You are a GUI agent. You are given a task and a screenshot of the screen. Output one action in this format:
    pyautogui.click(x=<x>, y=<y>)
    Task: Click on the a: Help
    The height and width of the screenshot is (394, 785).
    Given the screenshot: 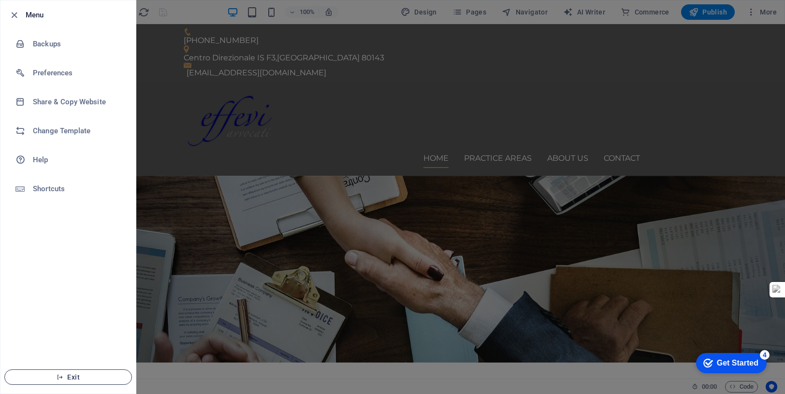 What is the action you would take?
    pyautogui.click(x=68, y=160)
    